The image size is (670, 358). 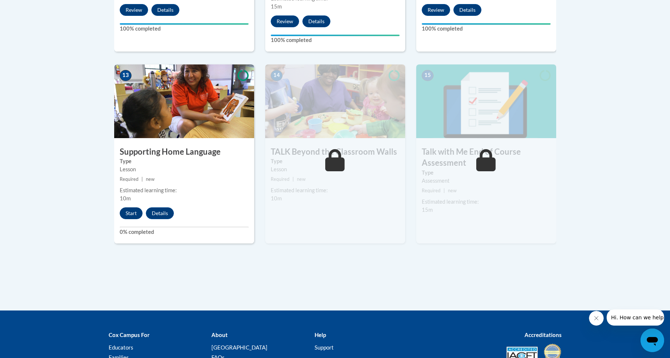 I want to click on h3: Talk with Me End of Course Assessment, so click(x=486, y=158).